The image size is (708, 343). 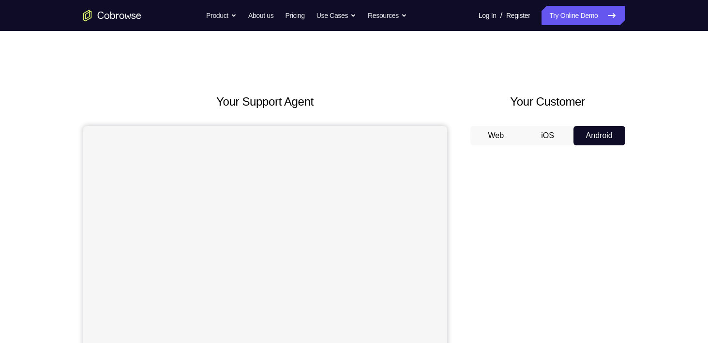 I want to click on a: Register, so click(x=518, y=15).